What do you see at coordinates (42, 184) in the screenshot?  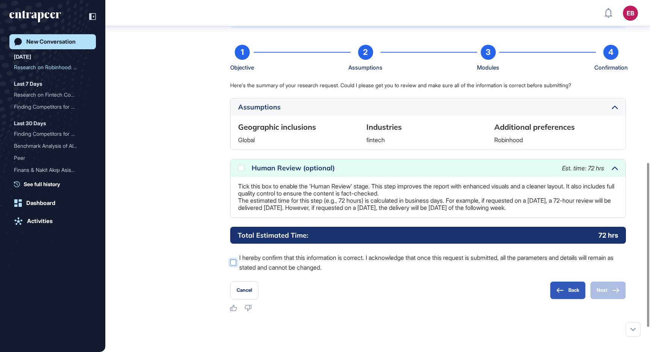 I see `span: See full history` at bounding box center [42, 184].